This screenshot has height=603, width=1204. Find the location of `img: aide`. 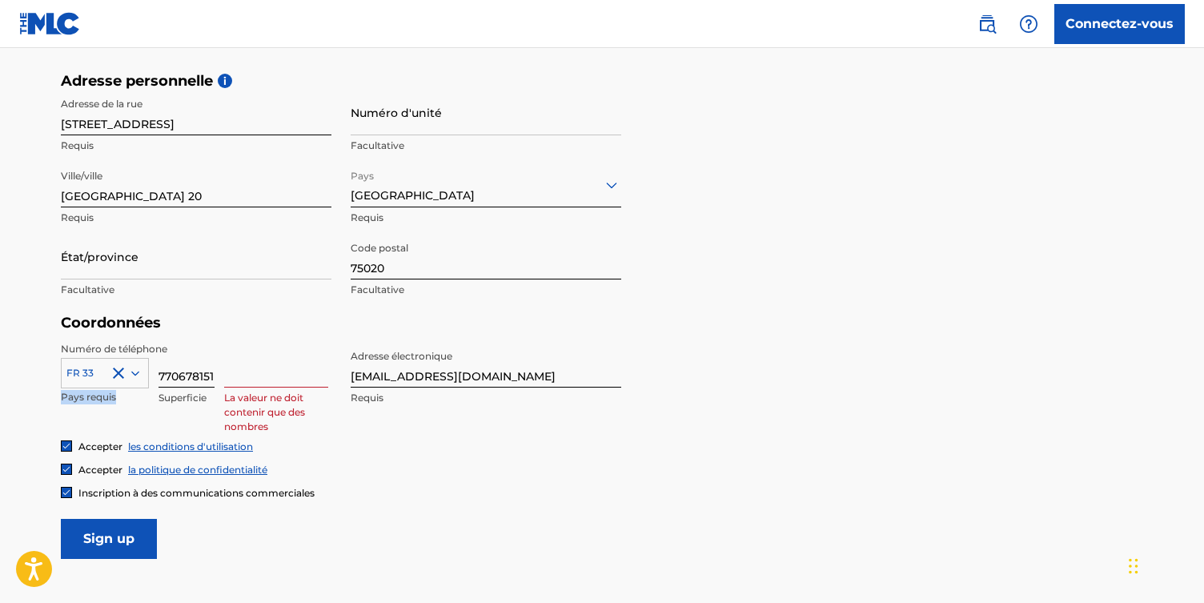

img: aide is located at coordinates (1029, 24).